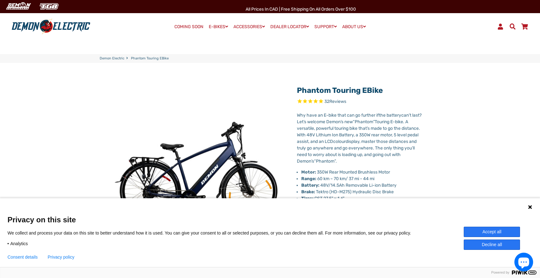 This screenshot has height=278, width=540. I want to click on li: 48V/14.5Ah Removable Li-ion Battery, so click(361, 185).